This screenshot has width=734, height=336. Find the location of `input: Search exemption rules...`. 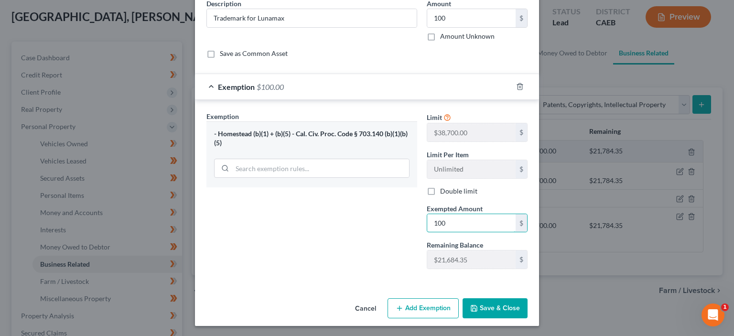

input: Search exemption rules... is located at coordinates (321, 168).